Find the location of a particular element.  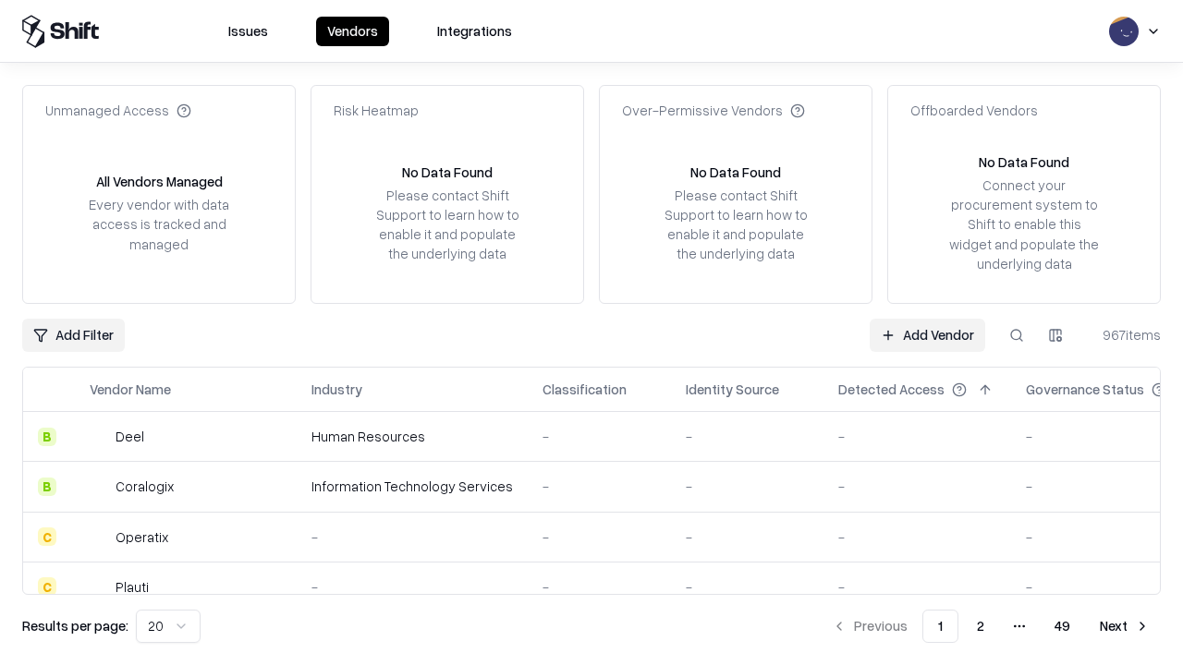

a: Add Vendor is located at coordinates (927, 335).